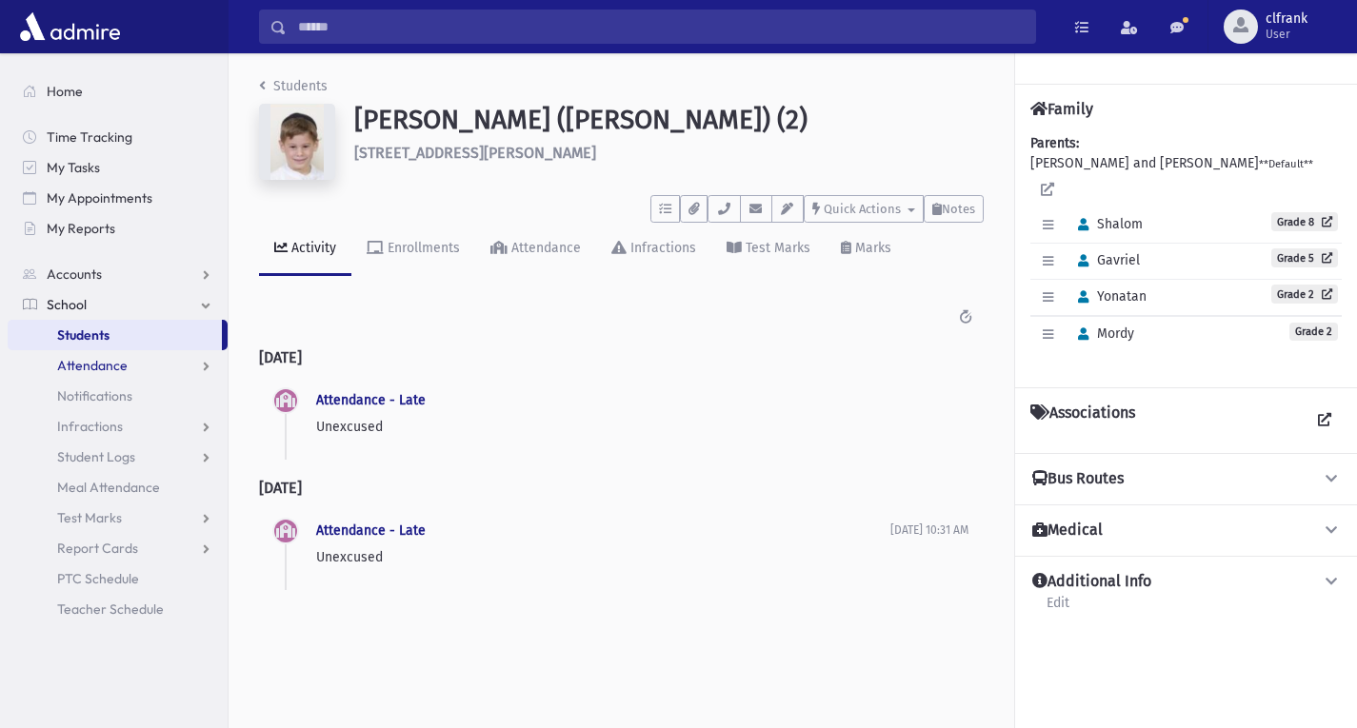 The height and width of the screenshot is (728, 1357). Describe the element at coordinates (865, 249) in the screenshot. I see `a: Marks` at that location.